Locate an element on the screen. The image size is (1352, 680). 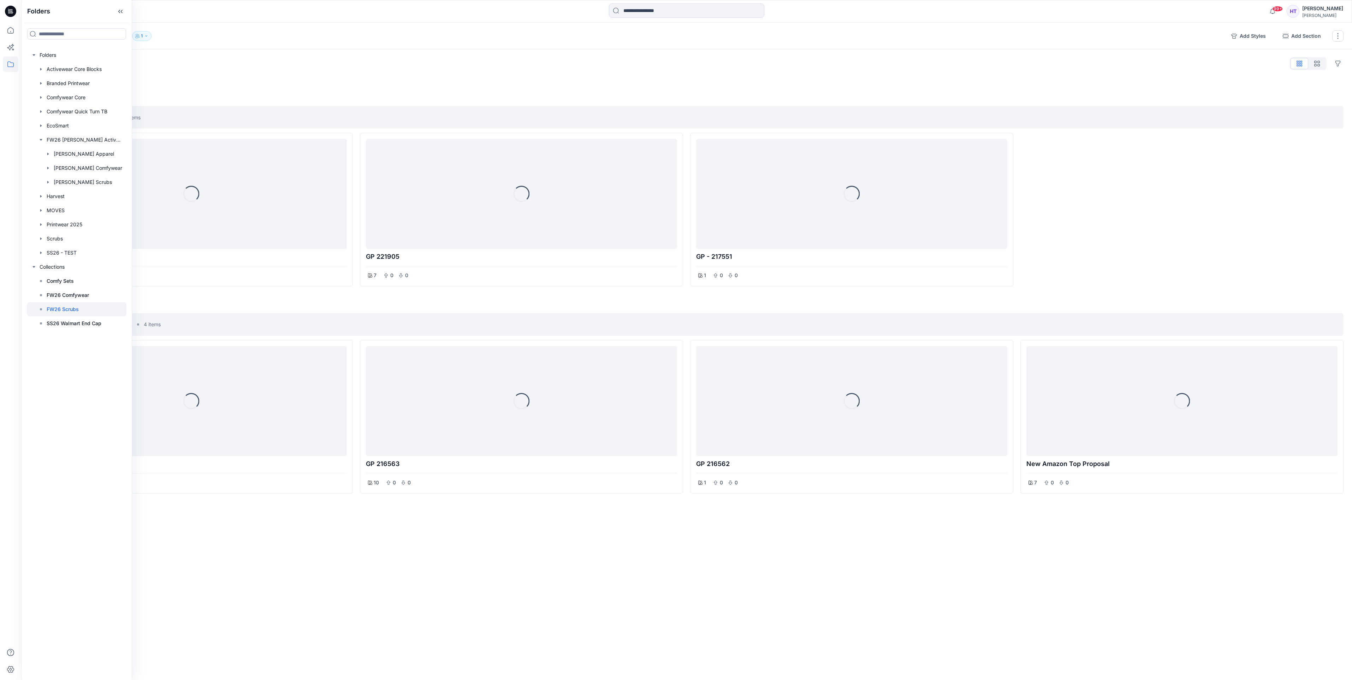
span: 99+ is located at coordinates (1277, 9).